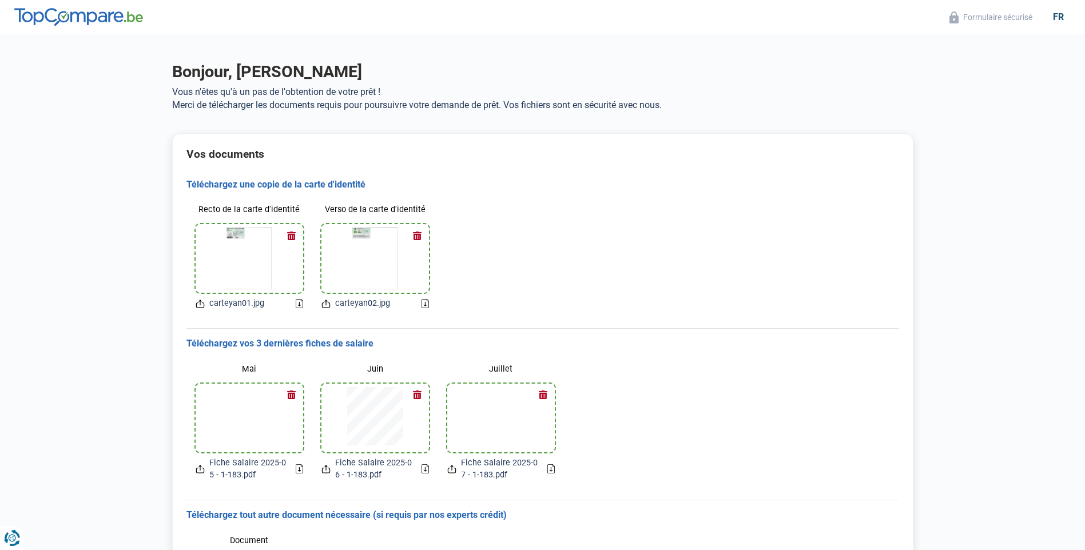  Describe the element at coordinates (78, 17) in the screenshot. I see `img: TopCompare.be` at that location.